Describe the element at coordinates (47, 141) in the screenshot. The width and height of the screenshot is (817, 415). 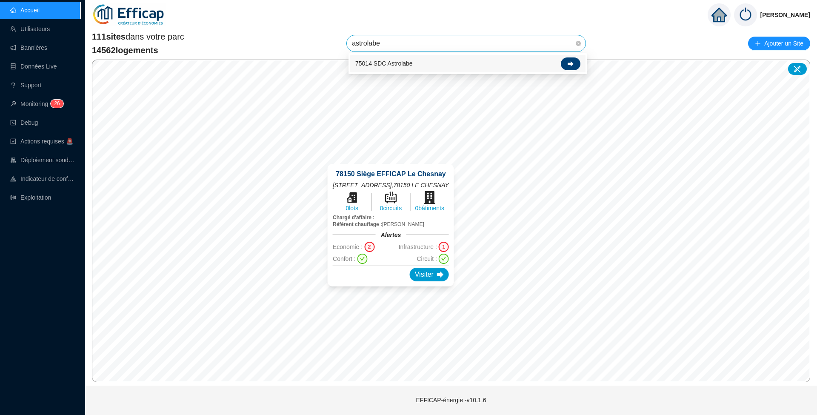
I see `span: Actions requises 🚨` at that location.